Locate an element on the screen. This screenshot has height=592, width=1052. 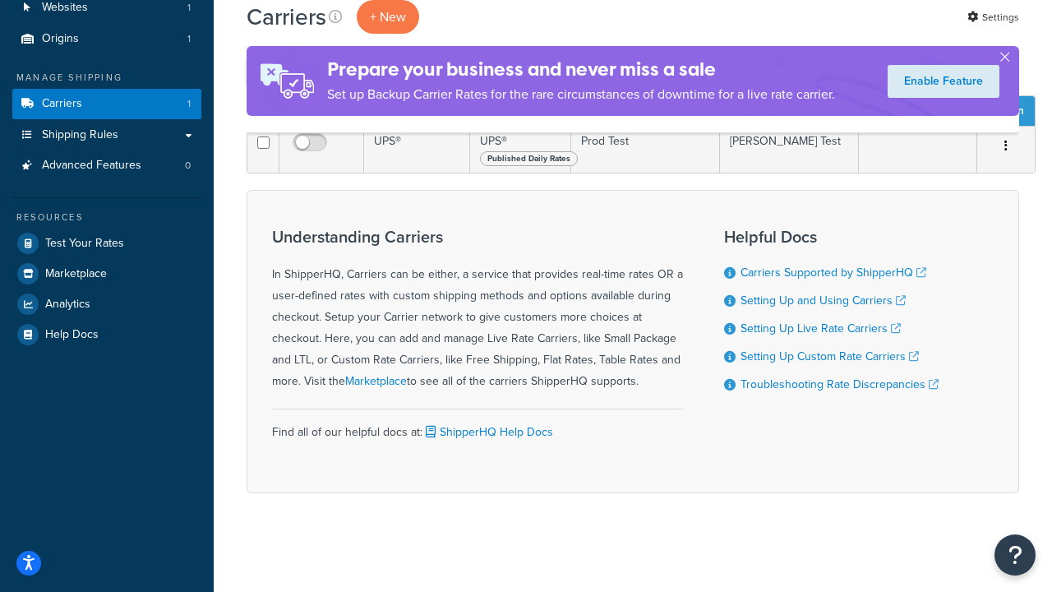
td: Prod Test is located at coordinates (645, 149).